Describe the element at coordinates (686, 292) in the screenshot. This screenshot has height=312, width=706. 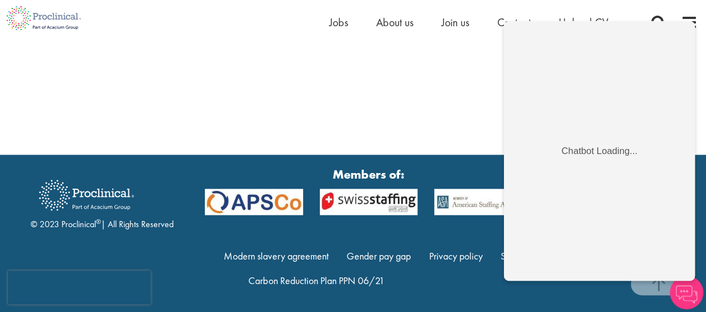
I see `img: Chatbot` at that location.